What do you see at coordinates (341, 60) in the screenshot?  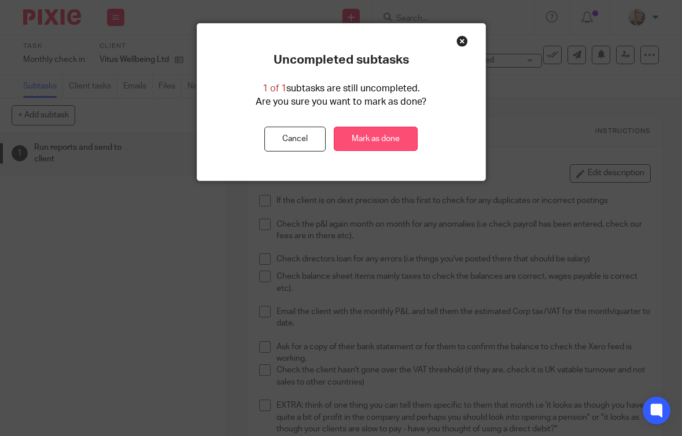 I see `p: Uncompleted subtasks` at bounding box center [341, 60].